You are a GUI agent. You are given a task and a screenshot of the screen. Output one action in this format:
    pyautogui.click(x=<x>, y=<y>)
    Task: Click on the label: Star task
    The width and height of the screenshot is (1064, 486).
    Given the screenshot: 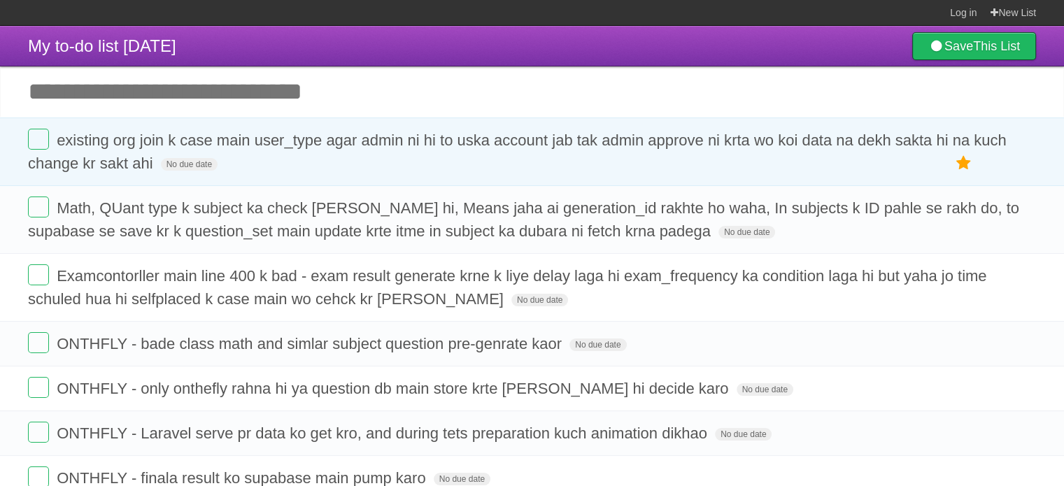 What is the action you would take?
    pyautogui.click(x=964, y=163)
    